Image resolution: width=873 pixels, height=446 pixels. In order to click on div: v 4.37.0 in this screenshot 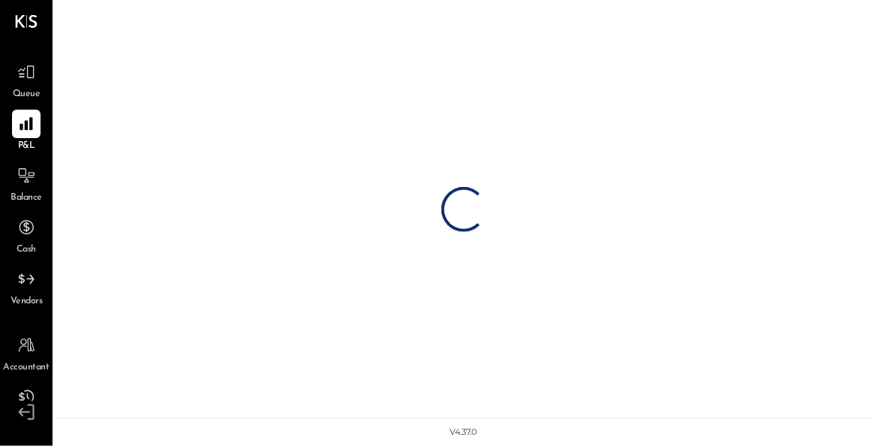, I will do `click(464, 432)`.